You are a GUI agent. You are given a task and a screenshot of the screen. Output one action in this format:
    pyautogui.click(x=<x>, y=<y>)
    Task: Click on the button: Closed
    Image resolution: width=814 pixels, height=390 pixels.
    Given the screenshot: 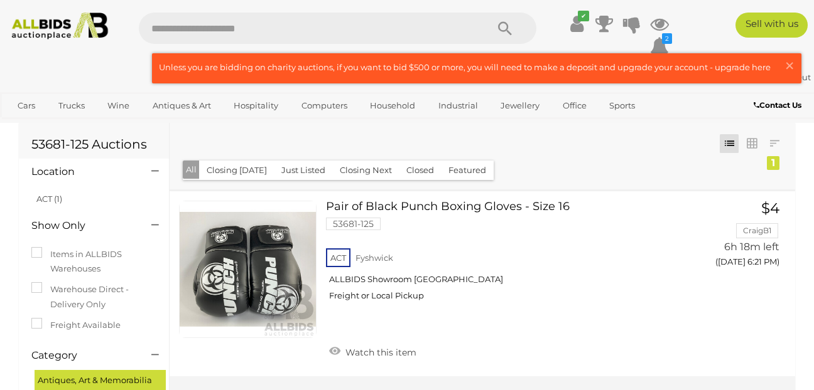 What is the action you would take?
    pyautogui.click(x=420, y=170)
    